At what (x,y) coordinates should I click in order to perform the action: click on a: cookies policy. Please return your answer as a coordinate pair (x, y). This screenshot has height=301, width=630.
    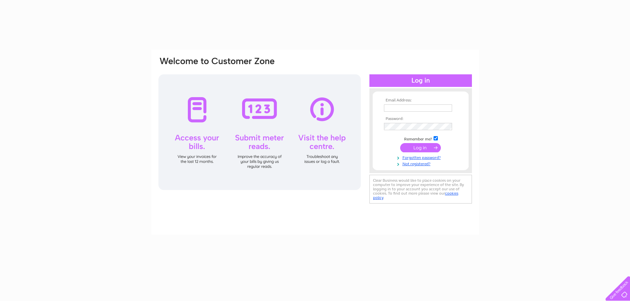
    Looking at the image, I should click on (415, 195).